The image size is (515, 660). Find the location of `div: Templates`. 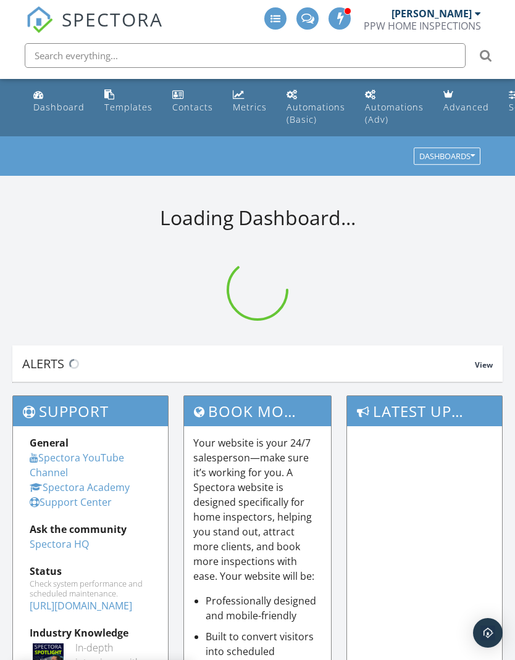

div: Templates is located at coordinates (128, 107).